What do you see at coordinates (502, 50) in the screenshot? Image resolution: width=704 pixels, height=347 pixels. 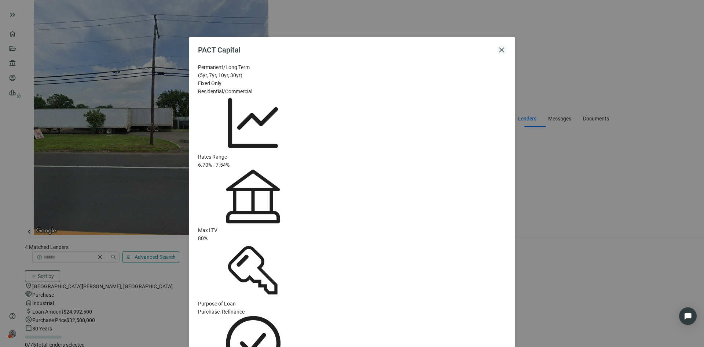 I see `span: close` at bounding box center [502, 50].